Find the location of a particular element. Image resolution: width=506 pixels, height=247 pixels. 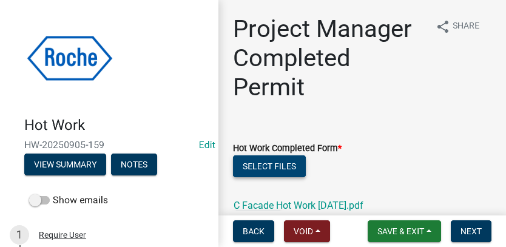

label: Hot Work Completed Form is located at coordinates (287, 149).